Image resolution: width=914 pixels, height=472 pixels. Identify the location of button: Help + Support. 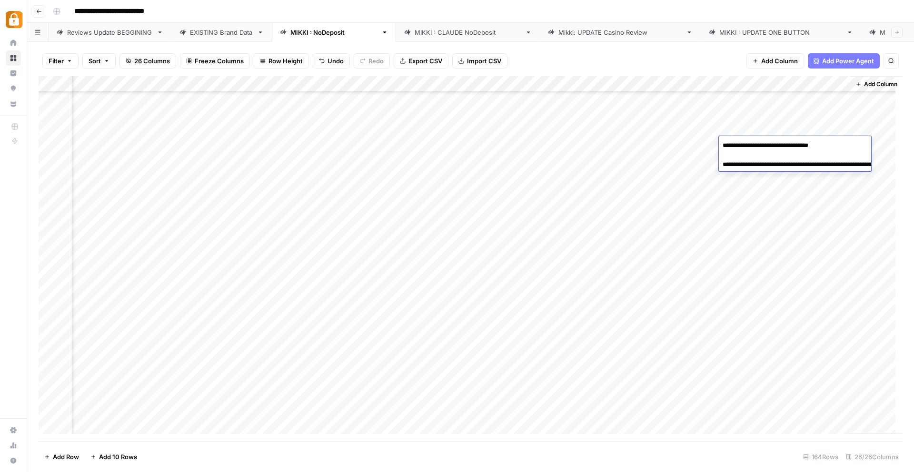
(13, 461).